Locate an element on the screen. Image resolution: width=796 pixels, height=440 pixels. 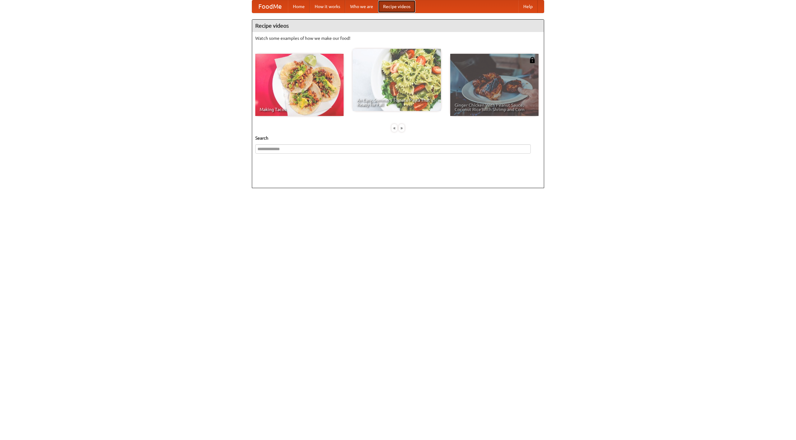
h4: Recipe videos is located at coordinates (398, 26).